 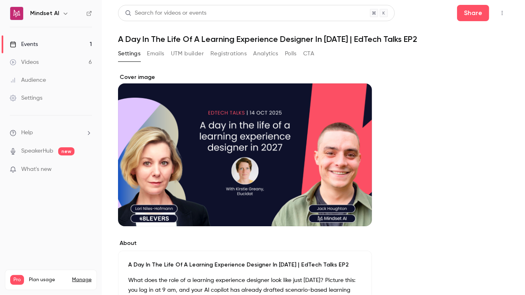 I want to click on div: Events, so click(x=24, y=44).